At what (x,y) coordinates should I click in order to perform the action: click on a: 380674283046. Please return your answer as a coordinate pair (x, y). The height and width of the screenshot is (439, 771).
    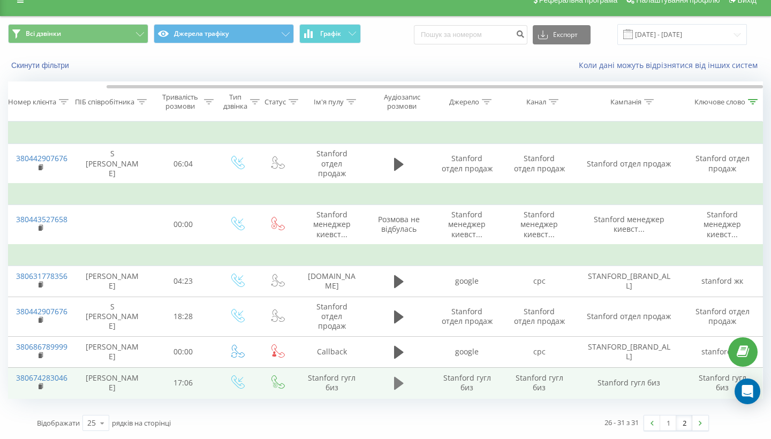
    Looking at the image, I should click on (42, 378).